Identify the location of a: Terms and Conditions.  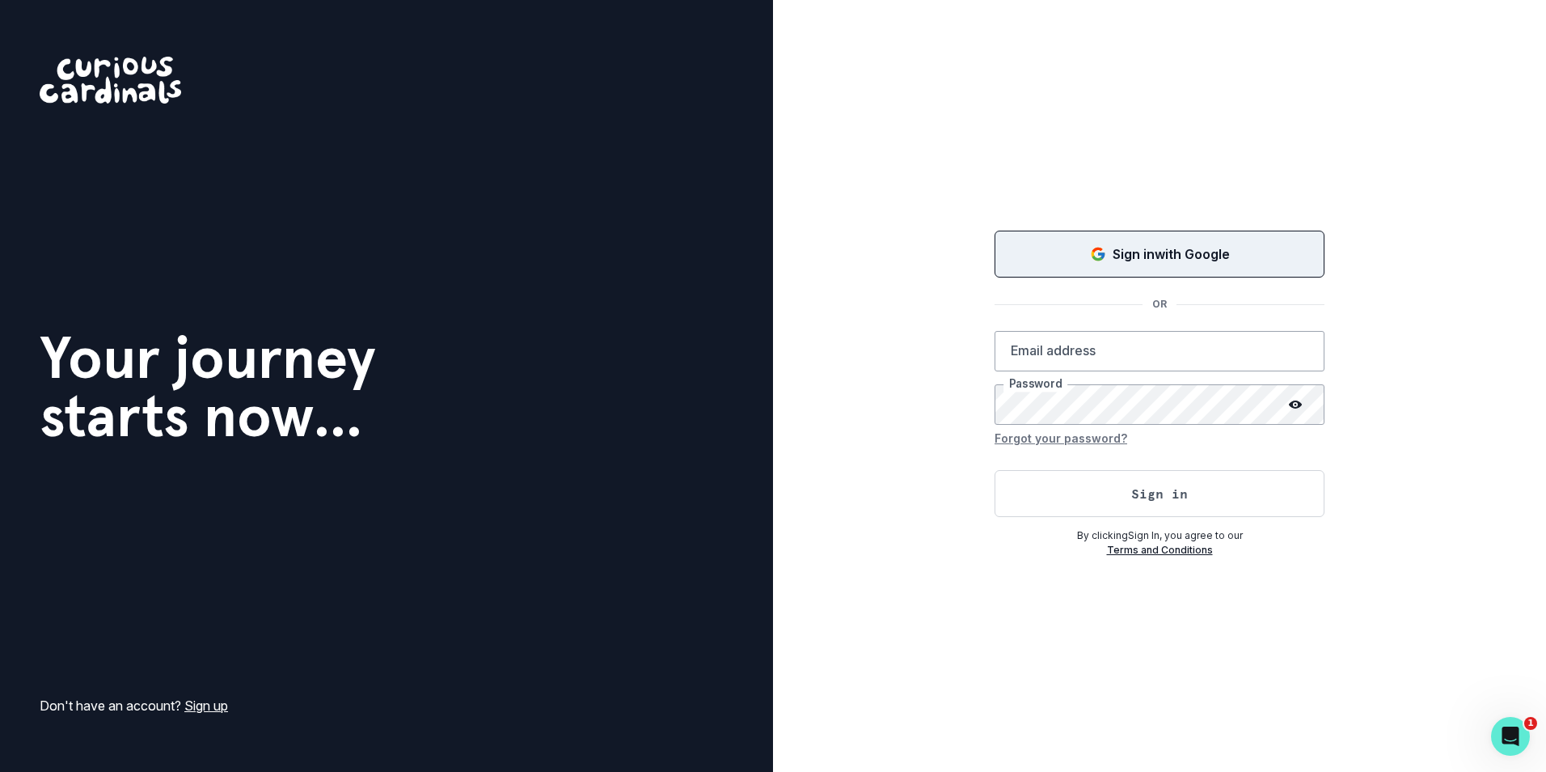
(1160, 549).